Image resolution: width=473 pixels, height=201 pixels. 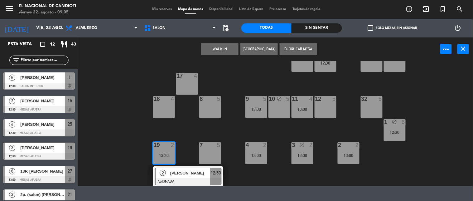 I want to click on span: 12:30, so click(x=216, y=173).